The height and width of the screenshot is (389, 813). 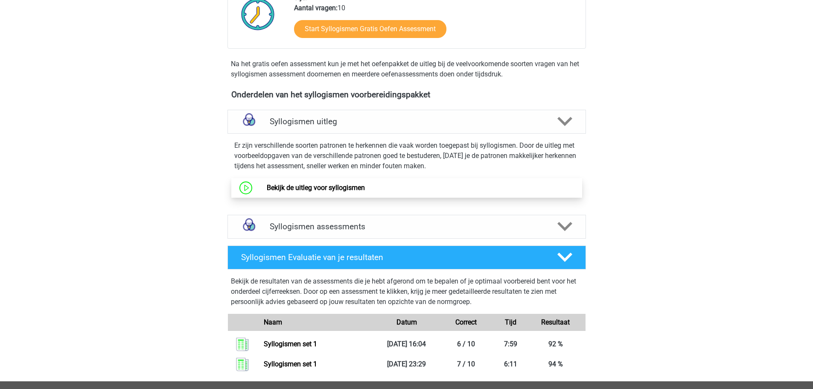 I want to click on div: Resultaat, so click(x=556, y=322).